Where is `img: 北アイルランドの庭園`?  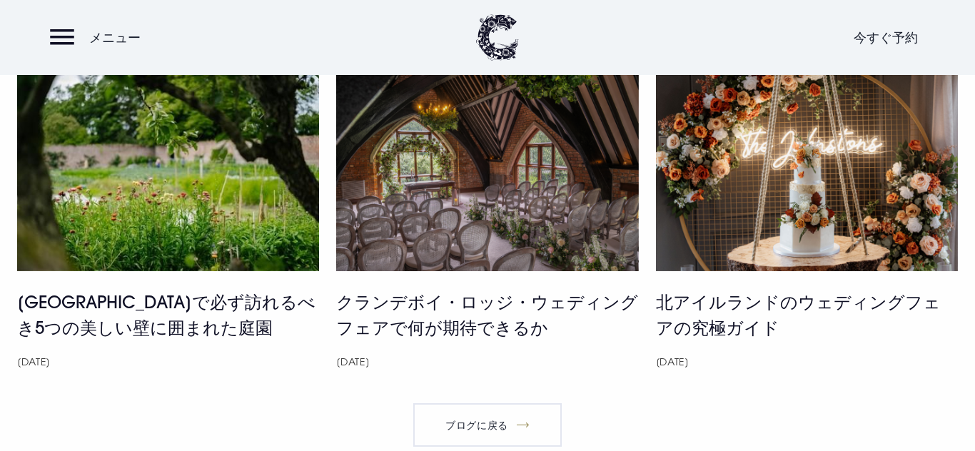 img: 北アイルランドの庭園 is located at coordinates (168, 171).